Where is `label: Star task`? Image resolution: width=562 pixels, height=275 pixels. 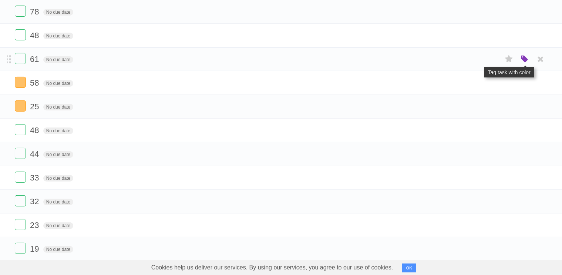
label: Star task is located at coordinates (509, 59).